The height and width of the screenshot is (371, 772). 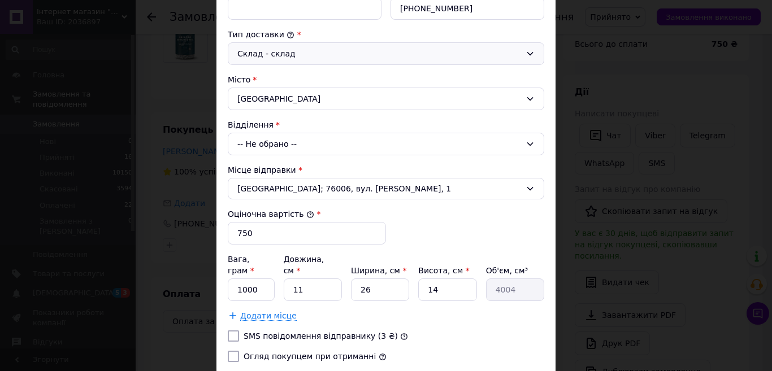 I want to click on span: Додати місце, so click(x=268, y=316).